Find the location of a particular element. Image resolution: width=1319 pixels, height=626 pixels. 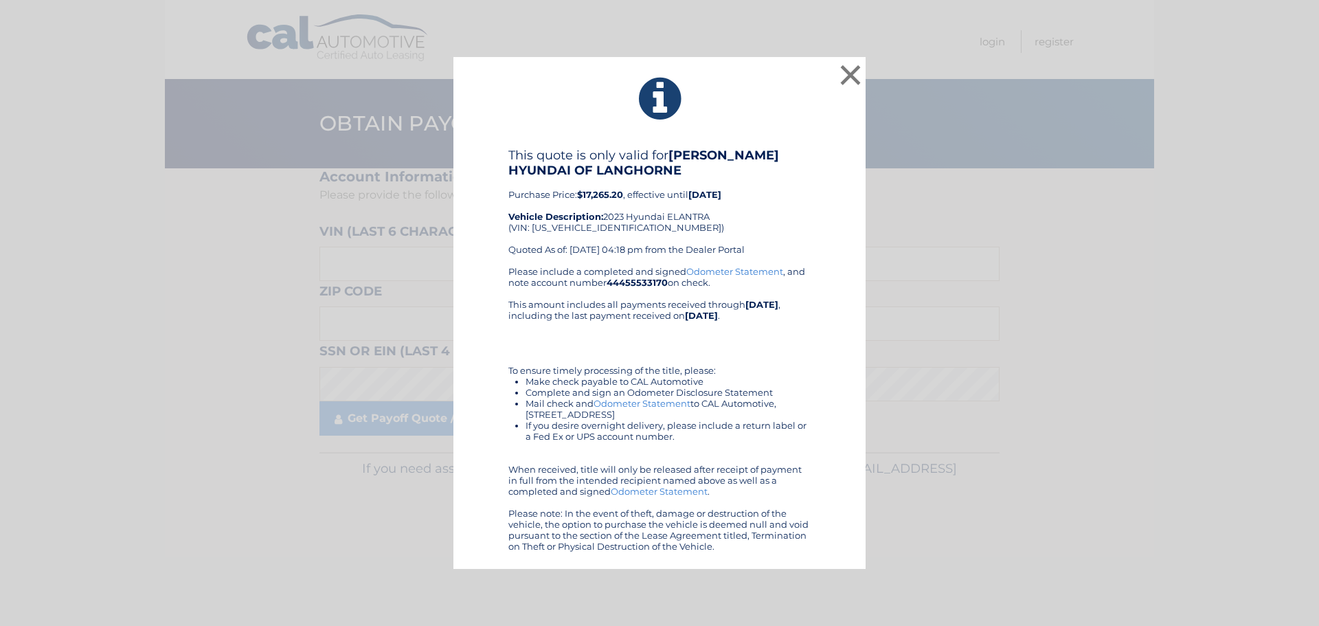

li: Make check payable to CAL Automotive is located at coordinates (668, 381).